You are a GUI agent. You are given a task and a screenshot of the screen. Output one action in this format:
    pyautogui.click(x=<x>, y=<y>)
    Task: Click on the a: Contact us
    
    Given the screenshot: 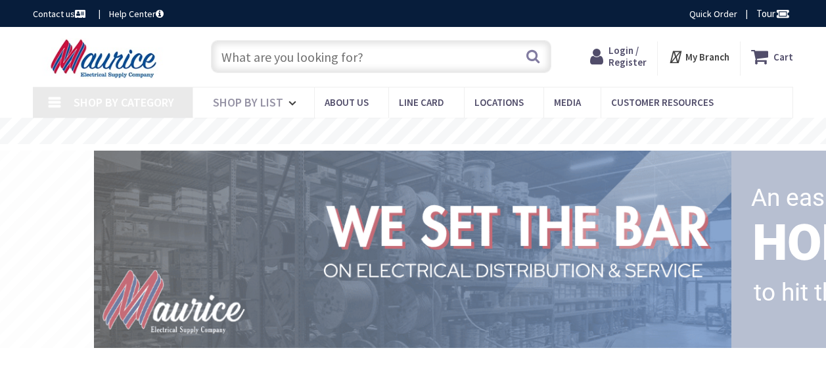 What is the action you would take?
    pyautogui.click(x=60, y=14)
    